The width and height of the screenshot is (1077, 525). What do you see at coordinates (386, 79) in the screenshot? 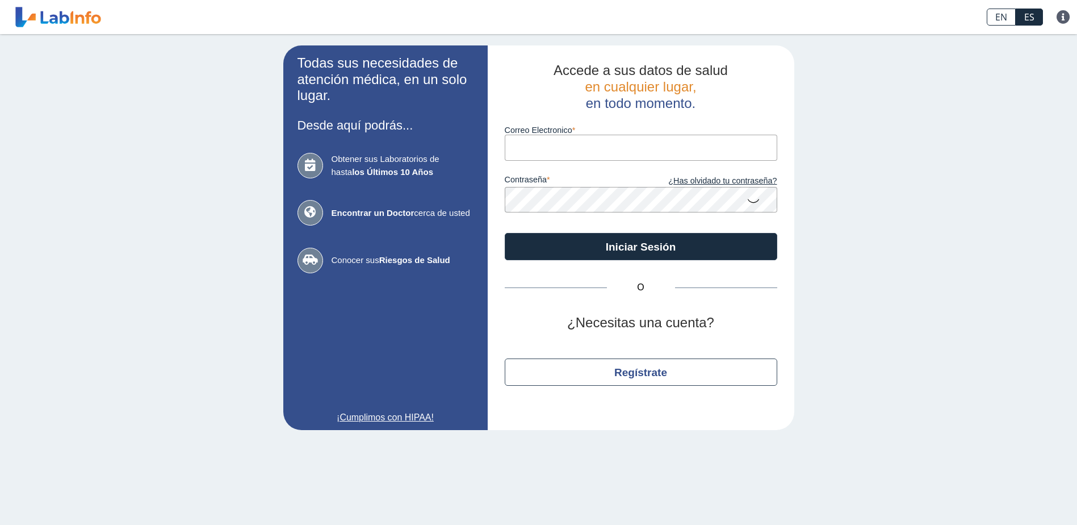
I see `h2: Todas sus necesidades de atención médica, en un solo lugar.` at bounding box center [386, 79].